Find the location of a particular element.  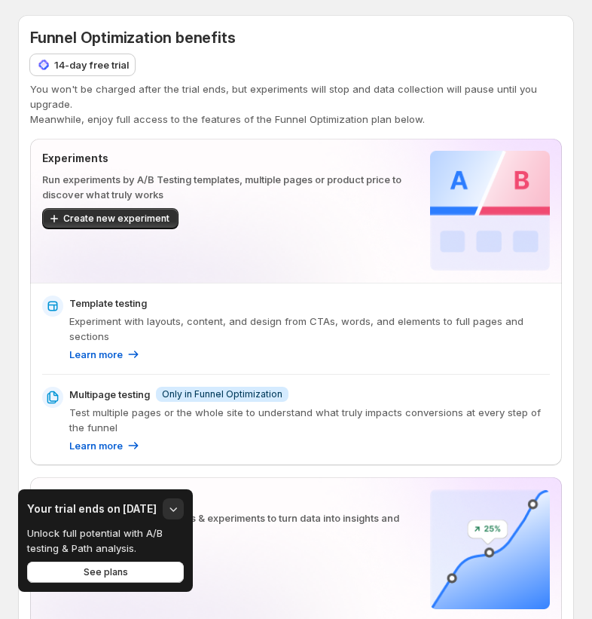

p: Unlock full potential with A/B testing & Path analysis. is located at coordinates (100, 540).